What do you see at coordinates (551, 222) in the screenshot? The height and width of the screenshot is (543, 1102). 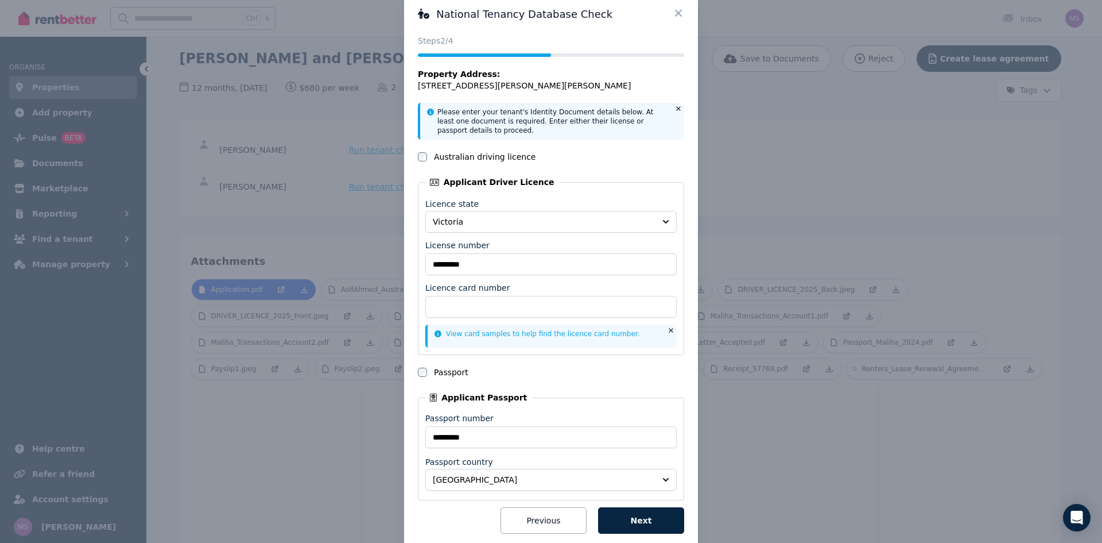 I see `button: Victoria` at bounding box center [551, 222].